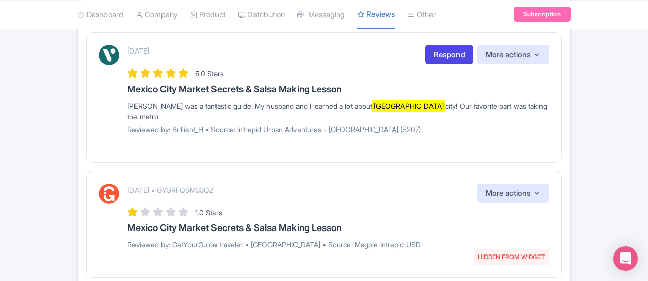 This screenshot has width=648, height=281. What do you see at coordinates (208, 212) in the screenshot?
I see `span: 1.0 Stars` at bounding box center [208, 212].